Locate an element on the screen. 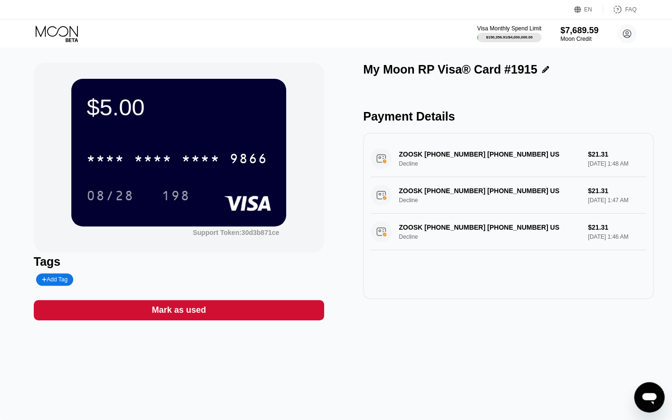 The height and width of the screenshot is (420, 672). div: Visa Monthly Spend Limit is located at coordinates (509, 28).